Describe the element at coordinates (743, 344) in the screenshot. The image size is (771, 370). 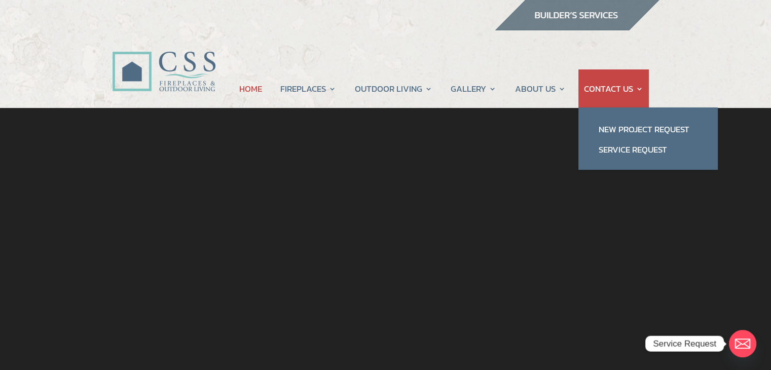
I see `a: Email` at that location.